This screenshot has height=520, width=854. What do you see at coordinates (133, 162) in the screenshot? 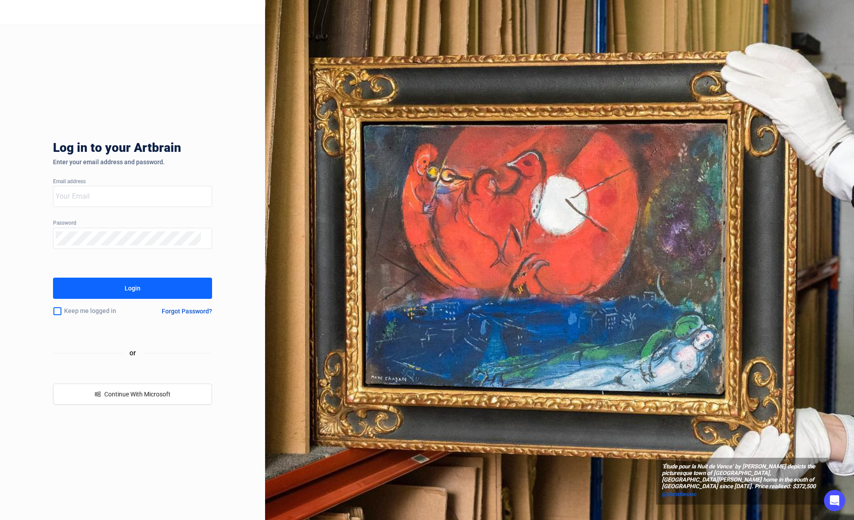
I see `div: Enter your email address and password.` at bounding box center [133, 162].